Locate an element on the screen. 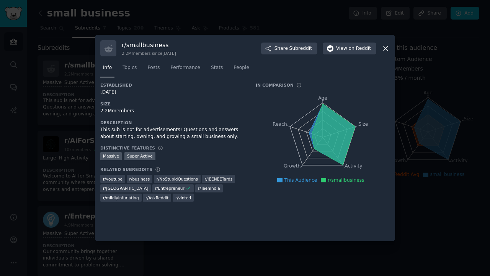  h3: Distinctive Features is located at coordinates (127, 148).